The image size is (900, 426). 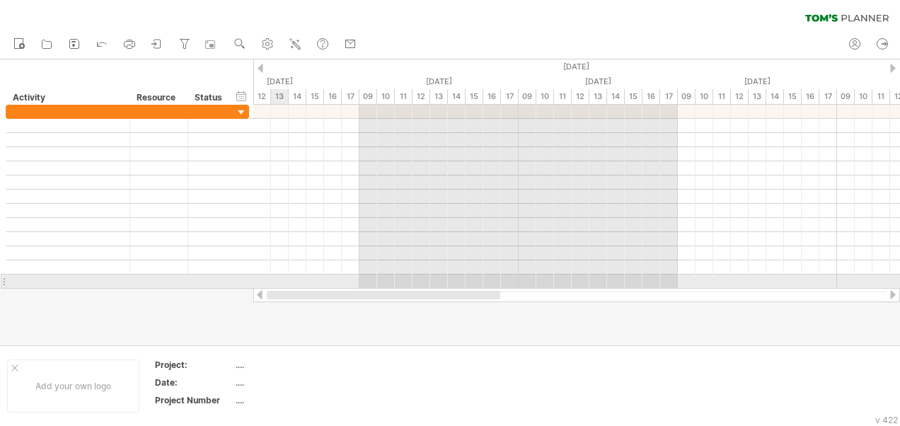 What do you see at coordinates (280, 81) in the screenshot?
I see `div: Friday, 8 August 2025` at bounding box center [280, 81].